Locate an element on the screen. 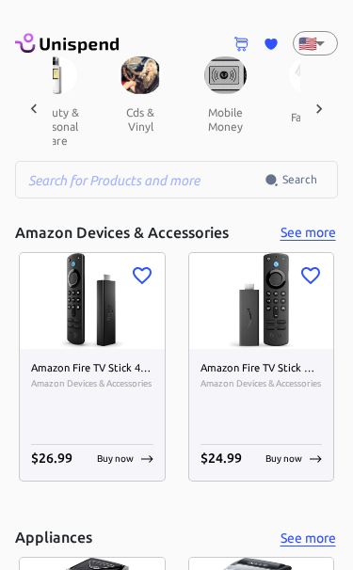 The height and width of the screenshot is (570, 353). input: Search for Products and more is located at coordinates (139, 180).